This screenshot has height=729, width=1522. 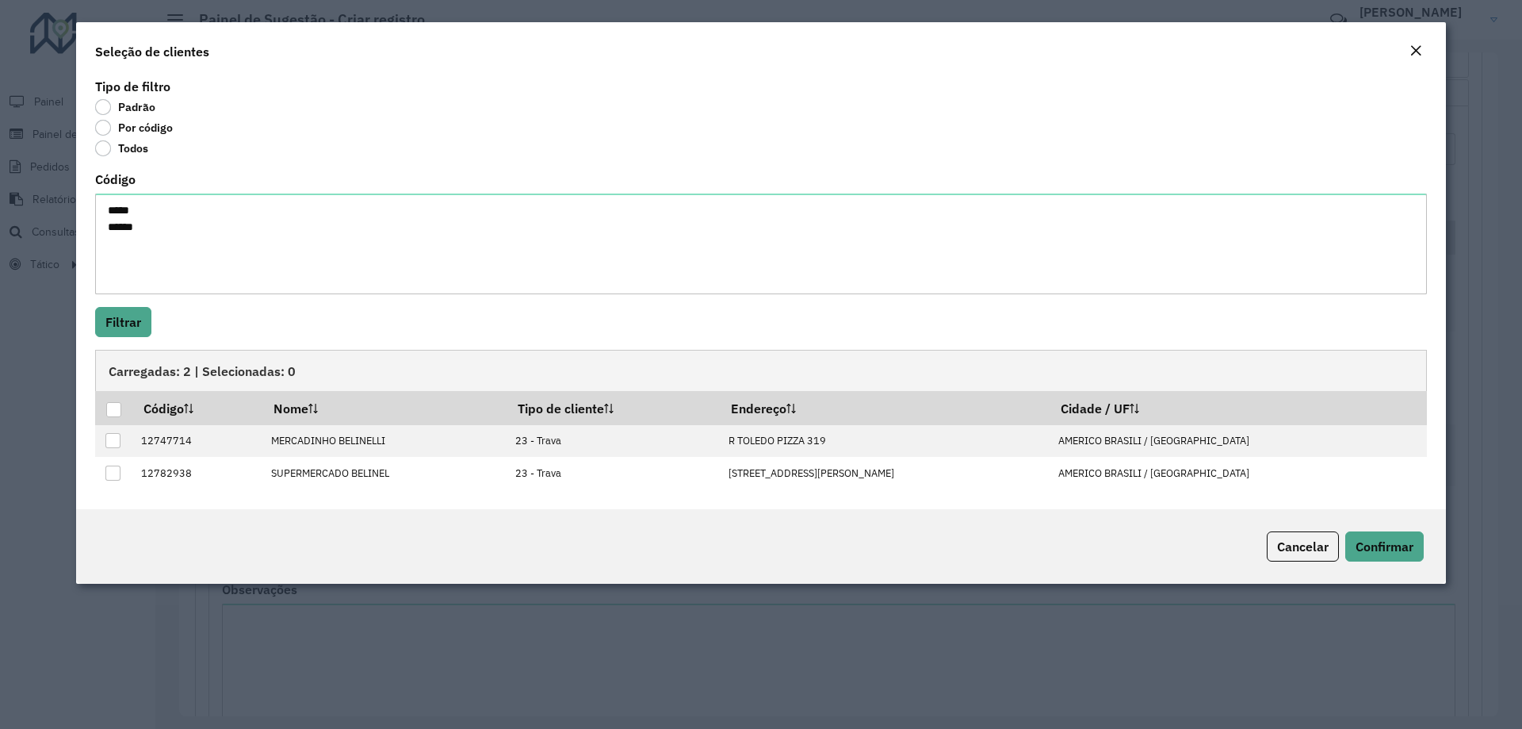 What do you see at coordinates (1416, 52) in the screenshot?
I see `button: Close` at bounding box center [1416, 52].